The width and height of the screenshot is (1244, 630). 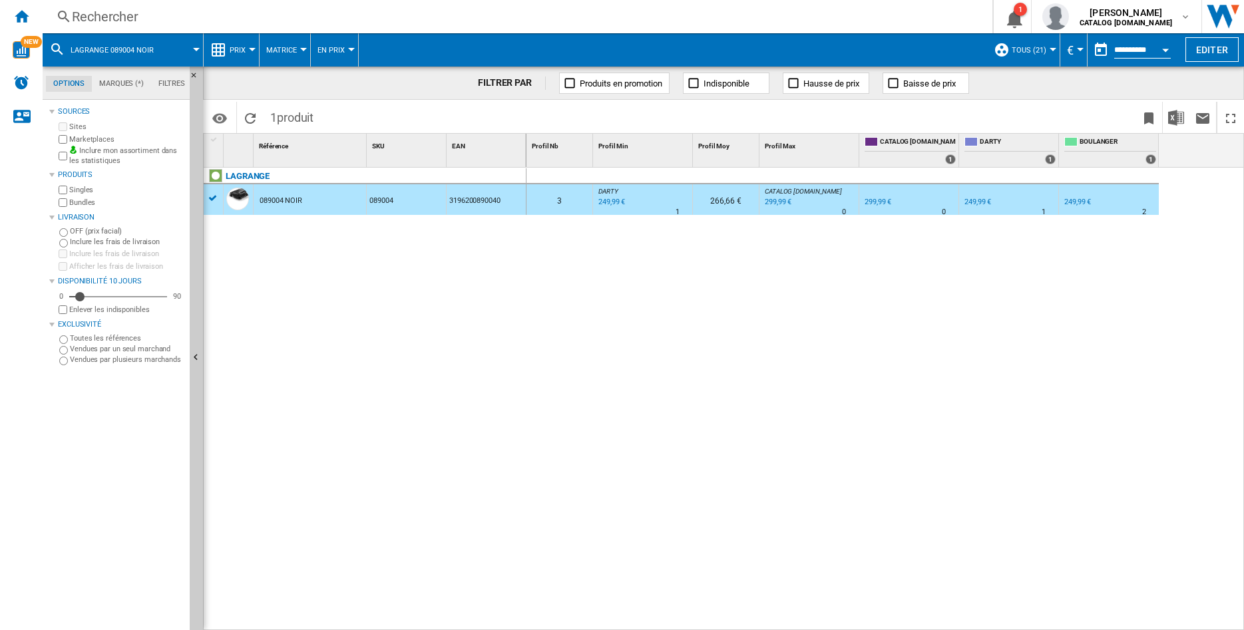 What do you see at coordinates (63, 339) in the screenshot?
I see `input: Toutes les références` at bounding box center [63, 339].